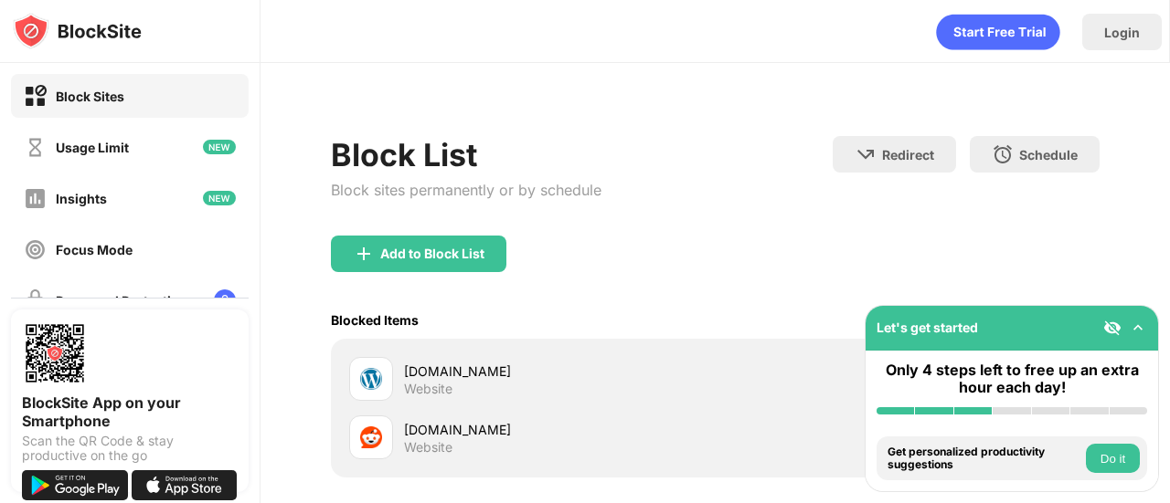 This screenshot has height=503, width=1170. I want to click on img: options-page-qr-code.png, so click(55, 354).